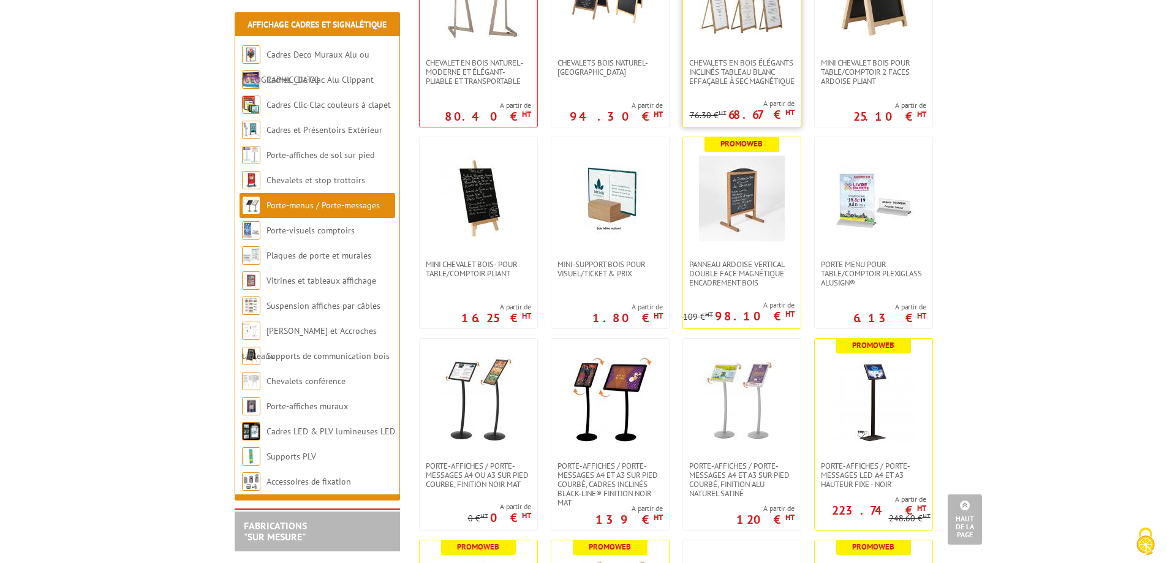 The height and width of the screenshot is (563, 1167). Describe the element at coordinates (251, 205) in the screenshot. I see `img: Porte-menus / Porte-messages` at that location.